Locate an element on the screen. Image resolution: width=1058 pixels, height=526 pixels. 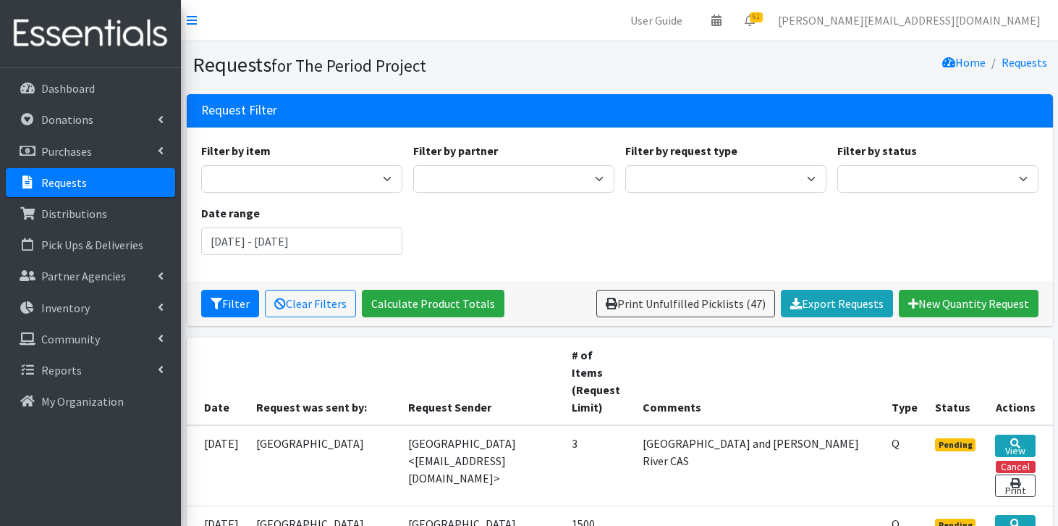
label: Filter by request type is located at coordinates (681, 151).